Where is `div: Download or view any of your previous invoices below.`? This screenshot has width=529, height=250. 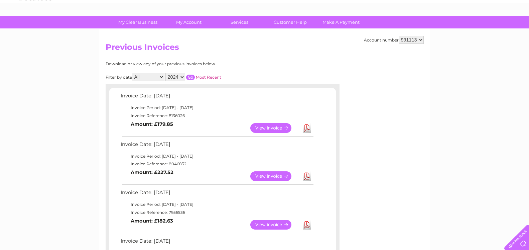 div: Download or view any of your previous invoices below. is located at coordinates (193, 64).